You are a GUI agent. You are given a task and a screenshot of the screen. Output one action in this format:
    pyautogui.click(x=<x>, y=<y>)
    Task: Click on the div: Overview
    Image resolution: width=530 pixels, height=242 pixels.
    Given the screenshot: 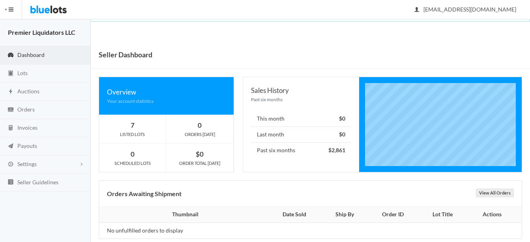 What is the action you would take?
    pyautogui.click(x=166, y=92)
    